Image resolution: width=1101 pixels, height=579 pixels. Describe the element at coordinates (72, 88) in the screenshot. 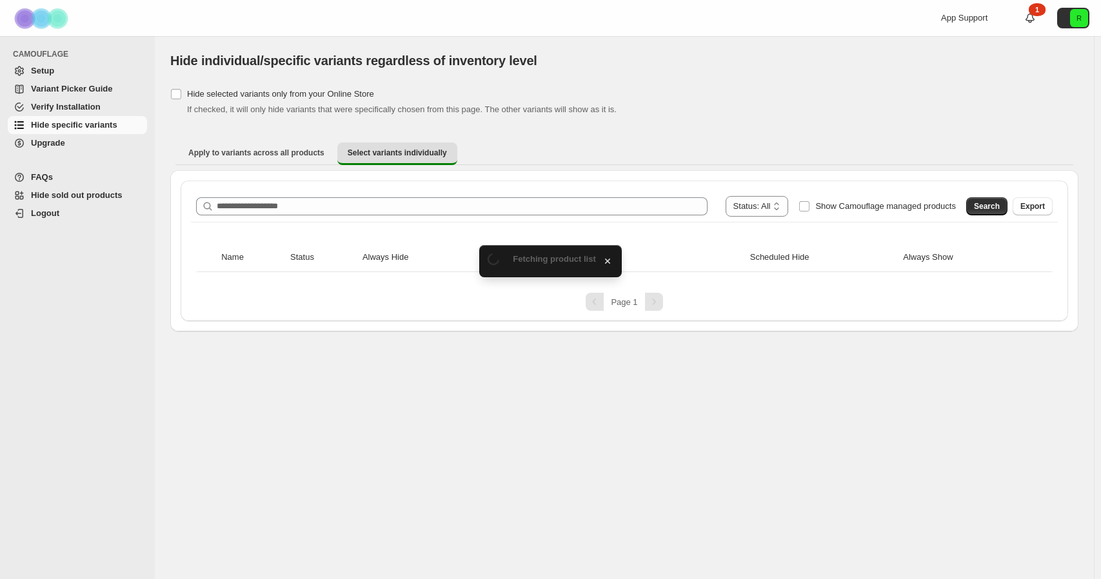

I see `span: Variant Picker Guide` at that location.